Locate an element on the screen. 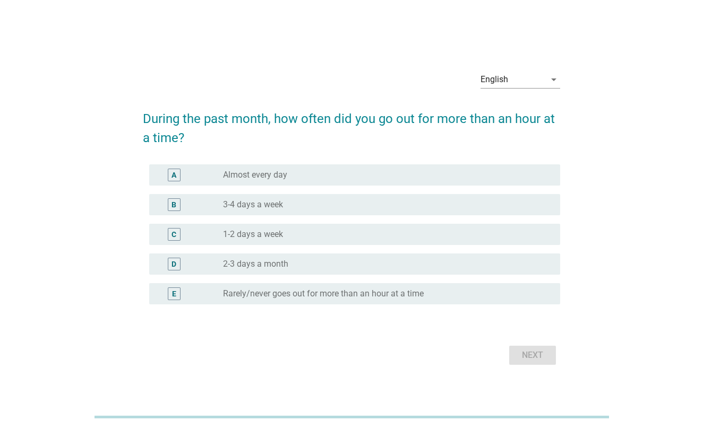 Image resolution: width=703 pixels, height=430 pixels. label: 1-2 days a week is located at coordinates (253, 235).